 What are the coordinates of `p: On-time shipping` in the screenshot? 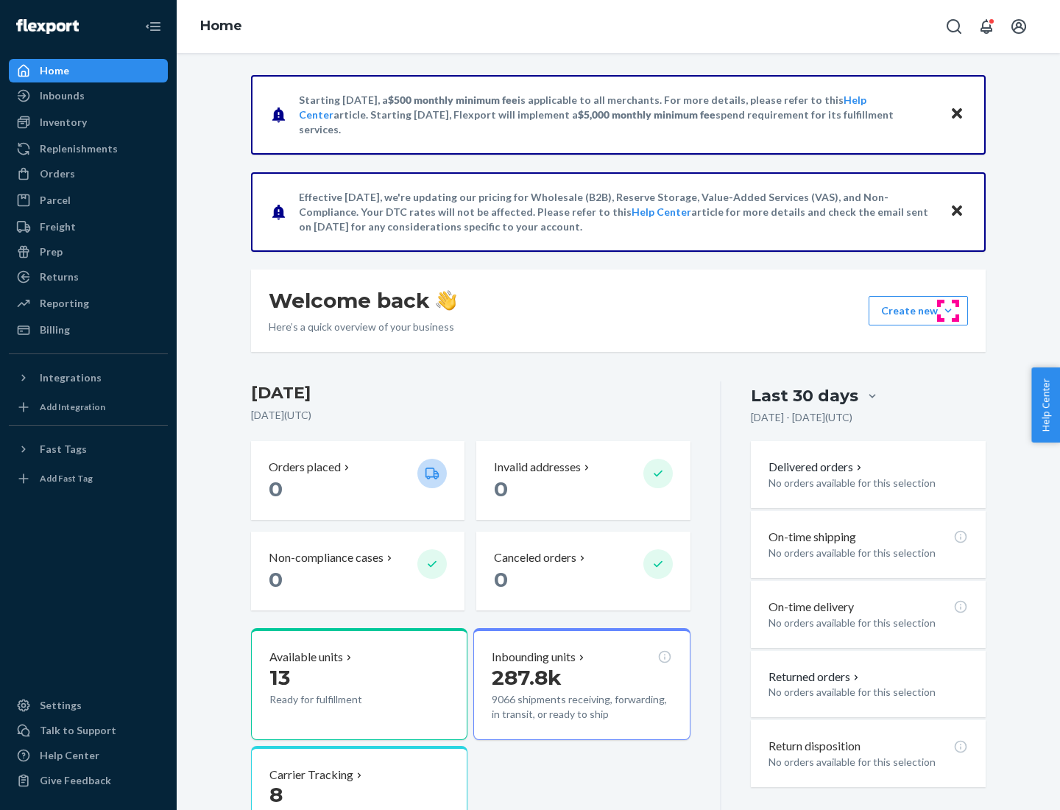 It's located at (812, 537).